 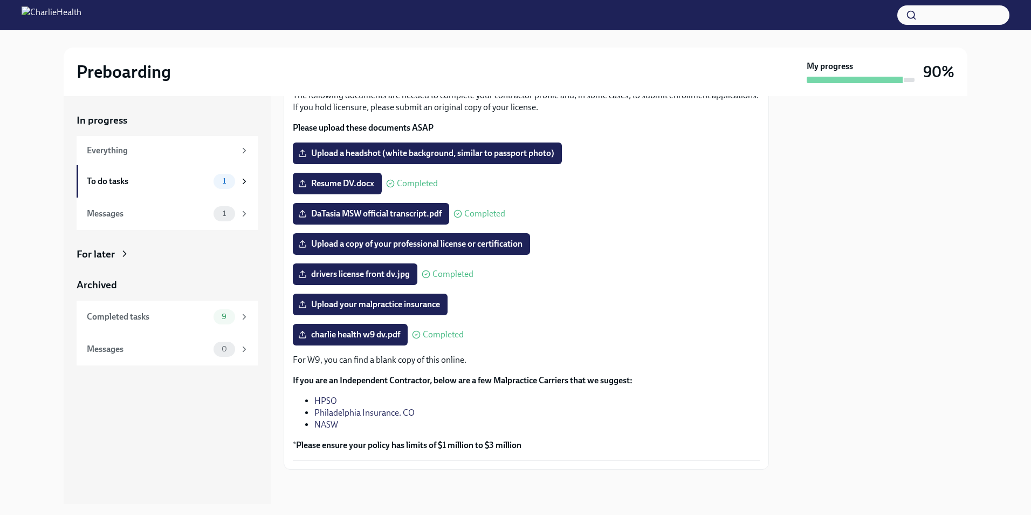 What do you see at coordinates (161, 151) in the screenshot?
I see `div: Everything` at bounding box center [161, 151].